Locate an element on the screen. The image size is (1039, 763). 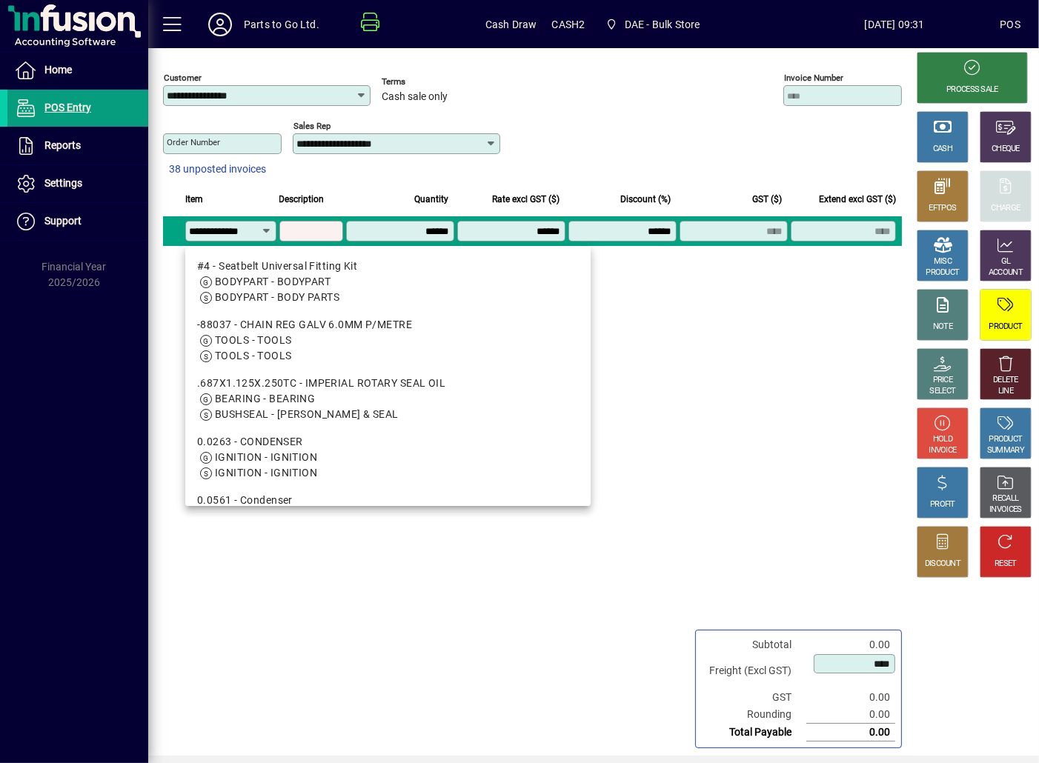
span: Extend excl GST ($) is located at coordinates (857, 199).